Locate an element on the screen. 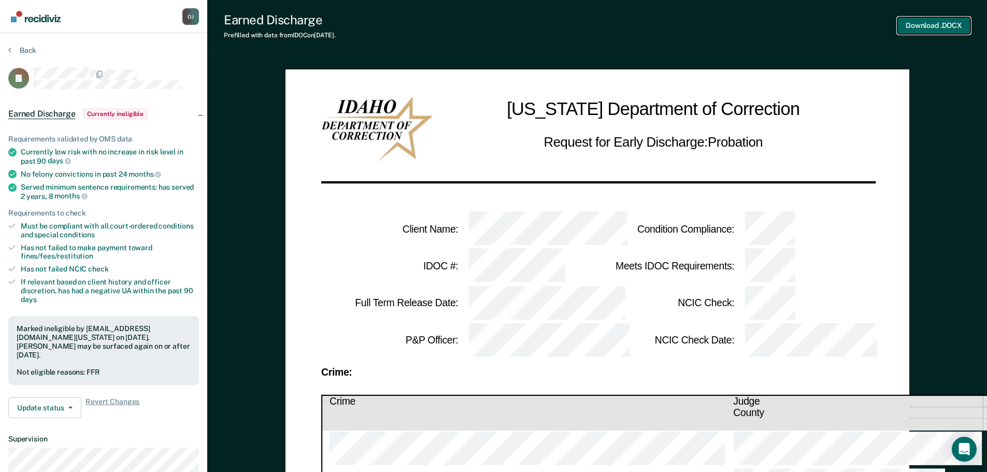 This screenshot has width=987, height=472. div: Currently low risk with no increase in risk level in past 90 is located at coordinates (110, 156).